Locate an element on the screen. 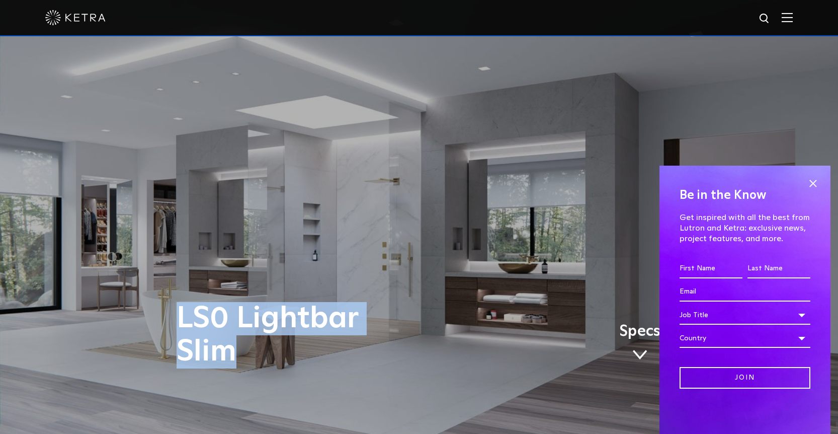 This screenshot has width=838, height=434. img: Hamburger%20Nav.svg is located at coordinates (788, 17).